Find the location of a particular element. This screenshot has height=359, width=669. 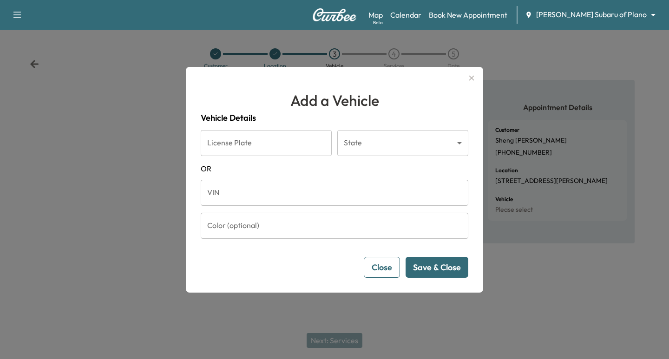

div: Beta is located at coordinates (378, 22).